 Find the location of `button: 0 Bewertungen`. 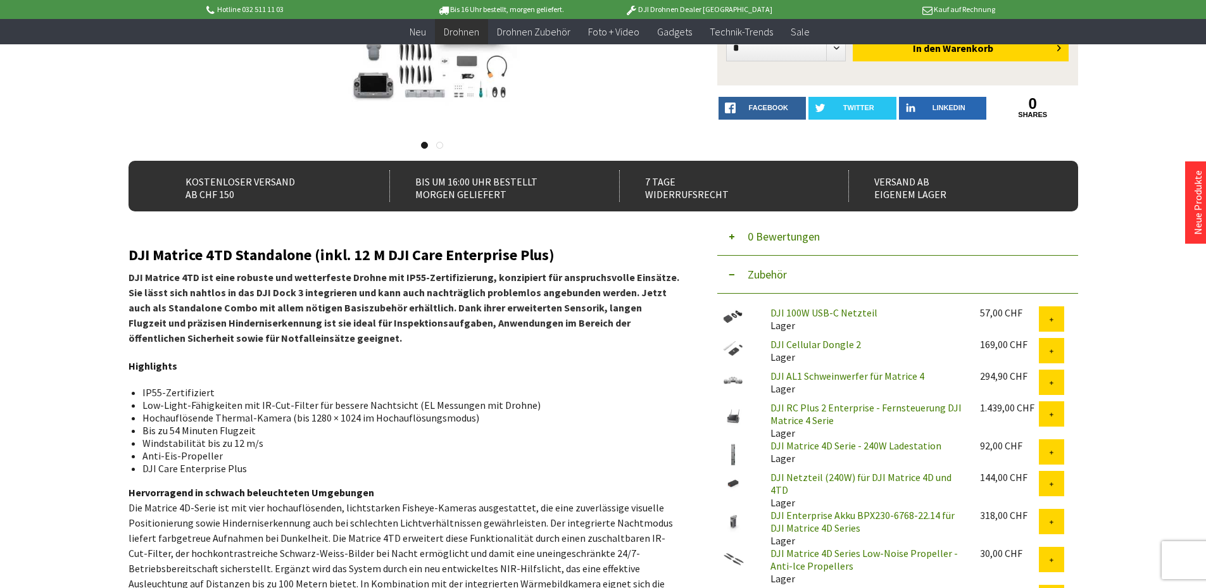

button: 0 Bewertungen is located at coordinates (897, 237).